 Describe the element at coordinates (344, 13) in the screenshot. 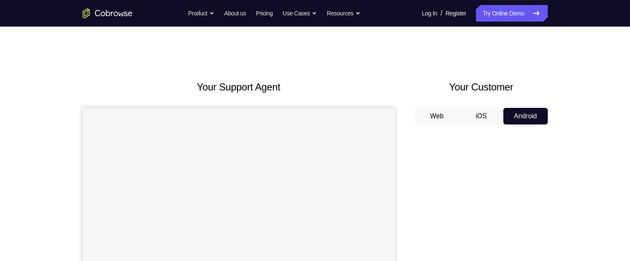

I see `button: Resources` at that location.